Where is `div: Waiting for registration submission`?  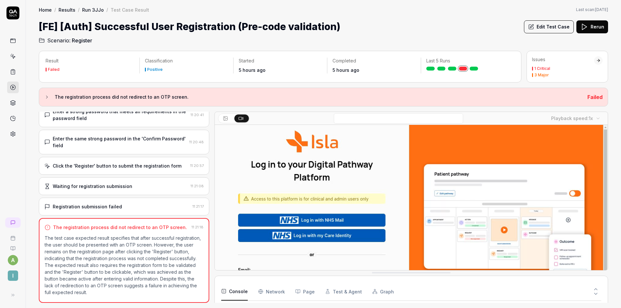 div: Waiting for registration submission is located at coordinates (93, 186).